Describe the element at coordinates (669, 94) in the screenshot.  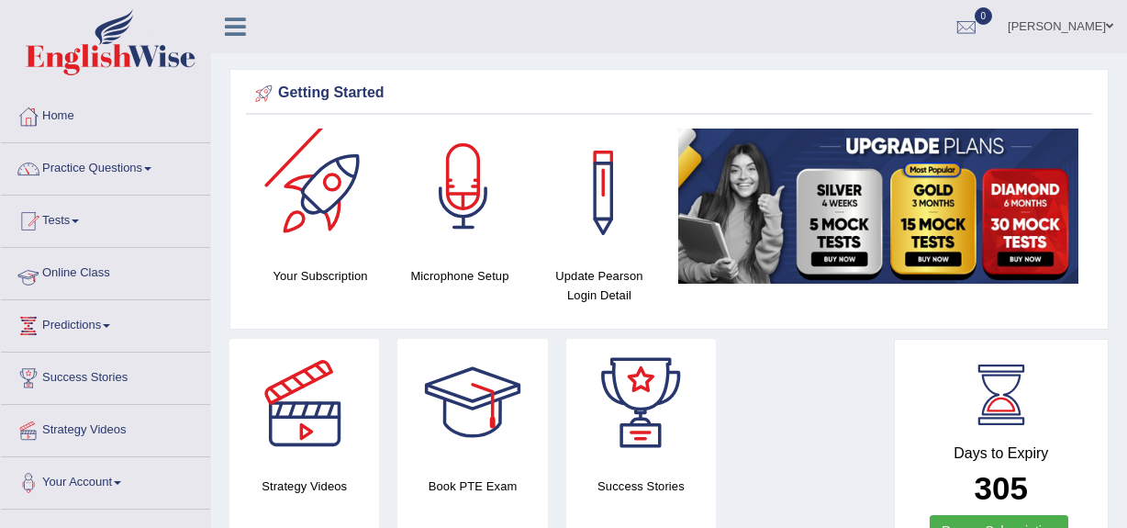
I see `div: Getting Started` at that location.